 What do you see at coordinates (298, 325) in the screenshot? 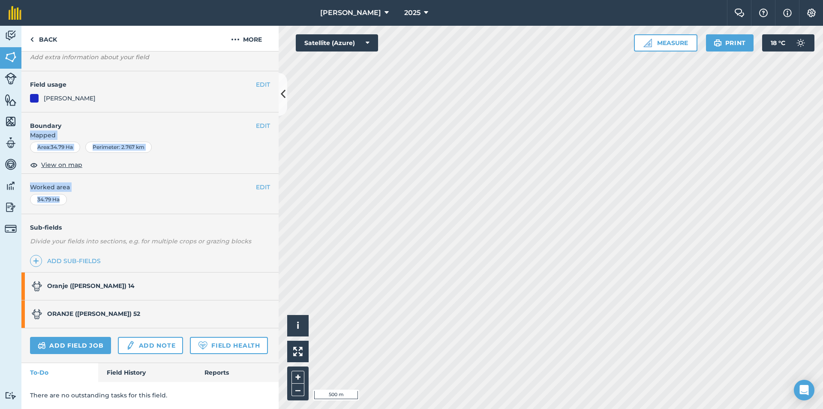
I see `button: i` at bounding box center [298, 325].